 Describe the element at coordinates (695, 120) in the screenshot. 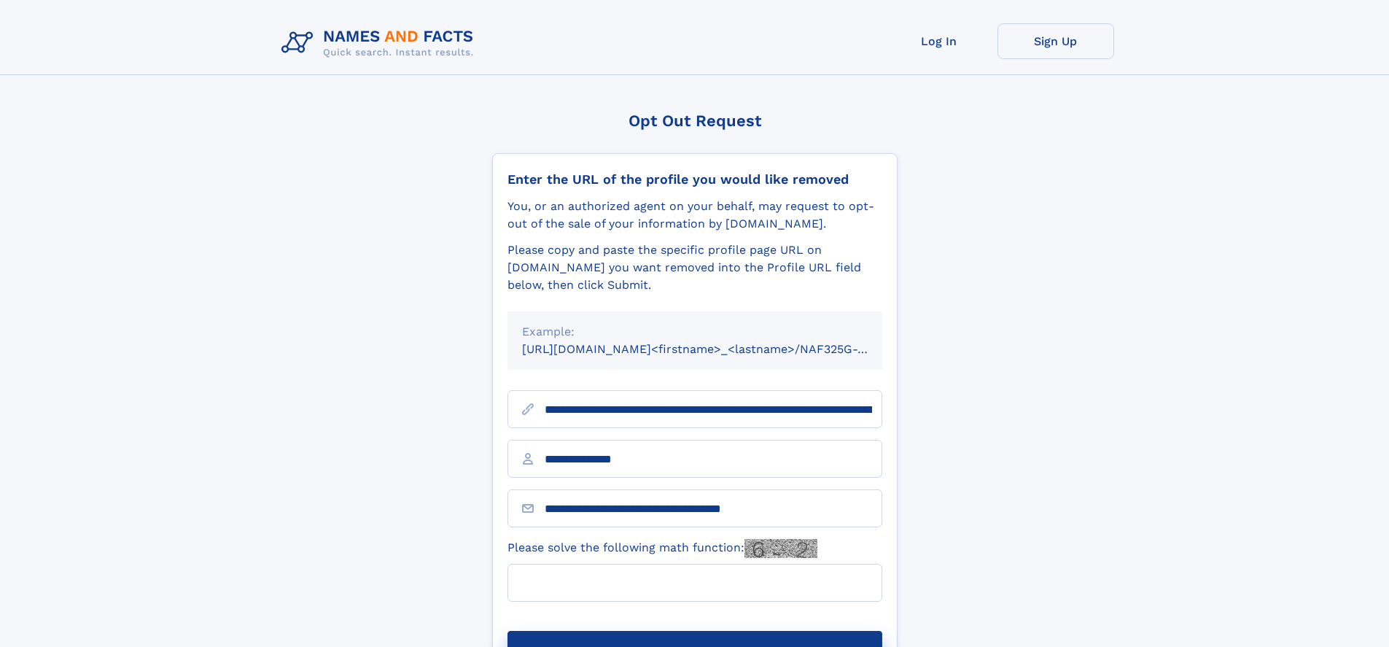

I see `div: Opt Out Request` at that location.